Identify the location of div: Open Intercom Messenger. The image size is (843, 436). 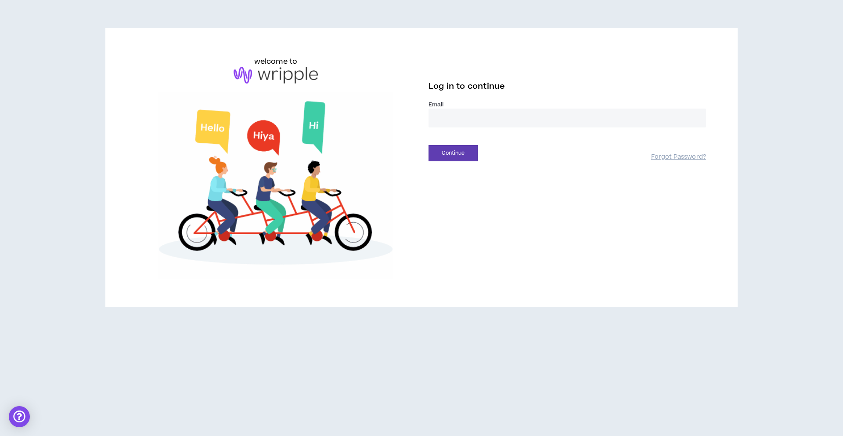
(19, 416).